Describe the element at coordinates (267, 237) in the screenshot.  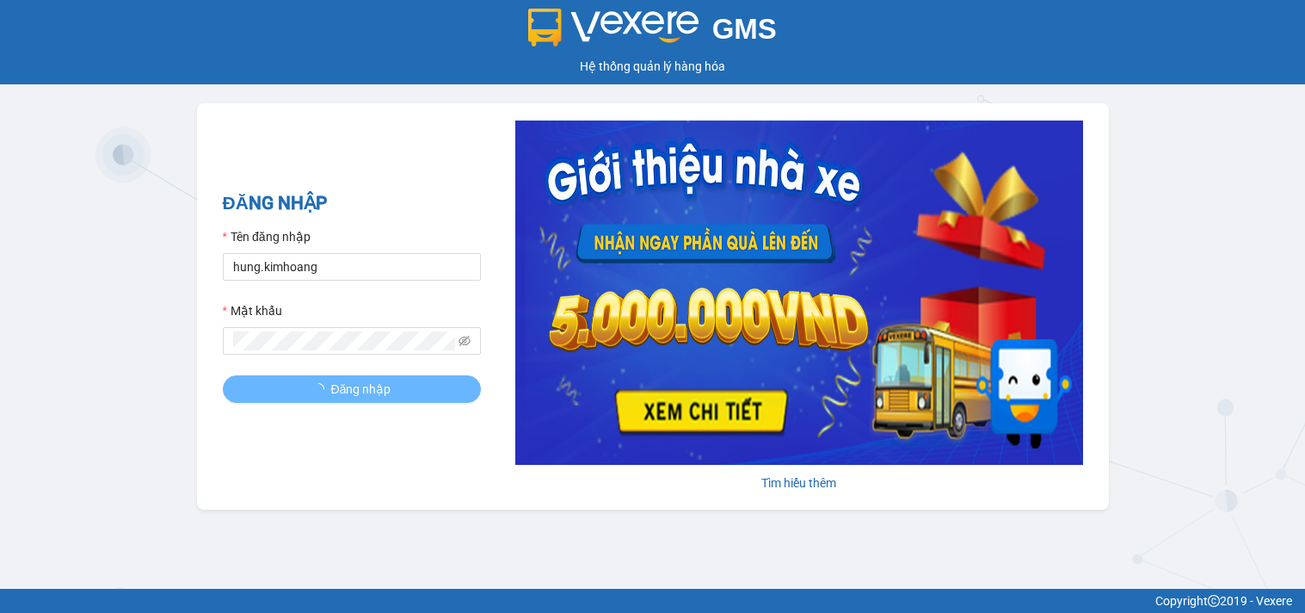
I see `label: Tên đăng nhập` at that location.